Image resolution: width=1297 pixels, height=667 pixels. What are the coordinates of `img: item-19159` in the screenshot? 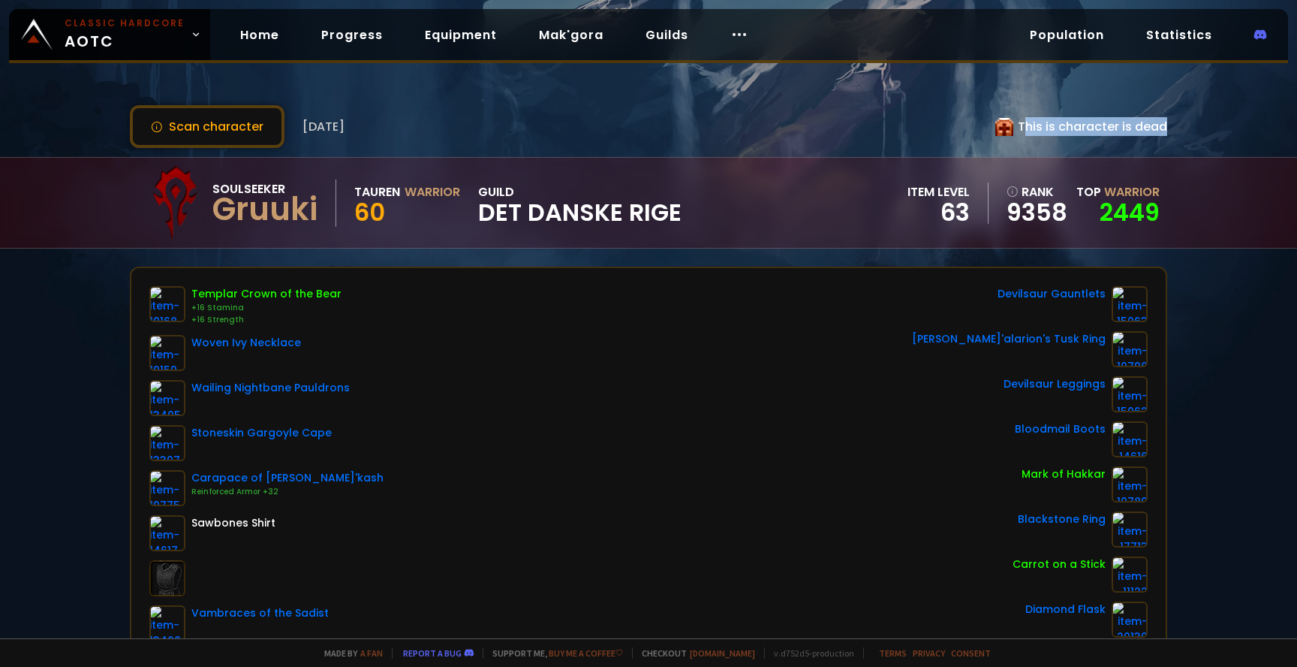 It's located at (167, 353).